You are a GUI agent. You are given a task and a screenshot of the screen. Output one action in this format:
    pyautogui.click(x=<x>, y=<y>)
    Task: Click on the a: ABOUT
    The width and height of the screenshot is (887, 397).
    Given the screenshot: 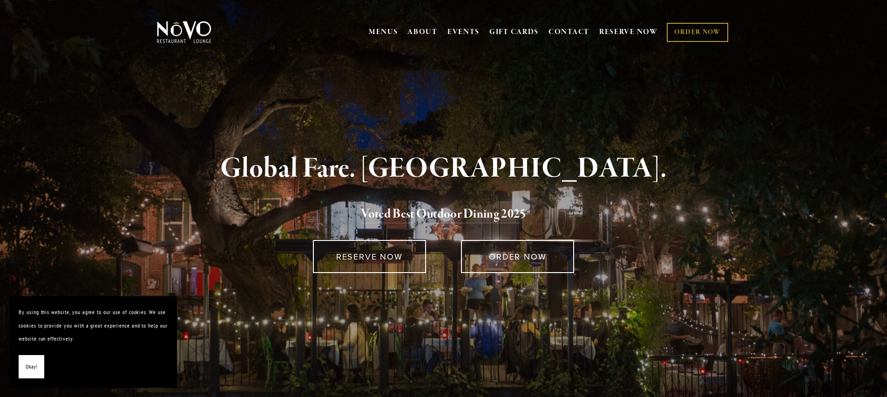 What is the action you would take?
    pyautogui.click(x=422, y=32)
    